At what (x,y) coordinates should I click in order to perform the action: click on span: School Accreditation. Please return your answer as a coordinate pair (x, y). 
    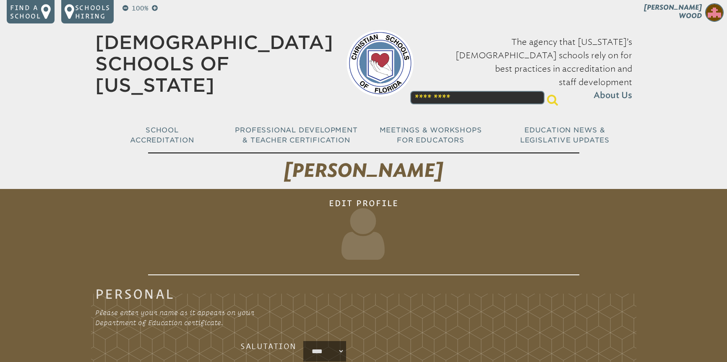
    Looking at the image, I should click on (162, 135).